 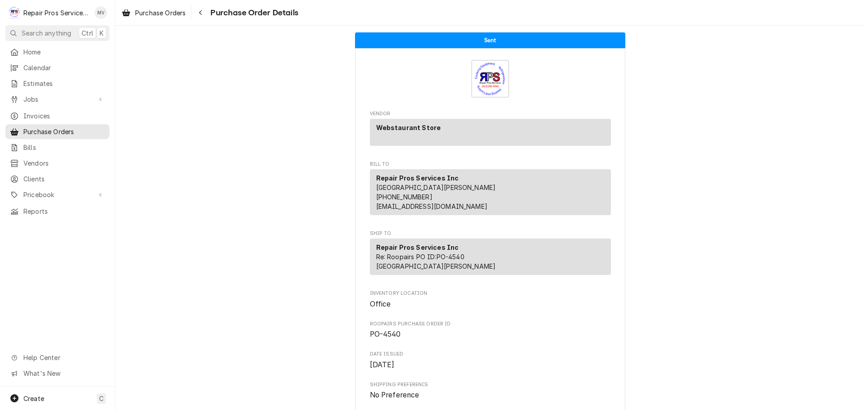 I want to click on a: Reports, so click(x=57, y=211).